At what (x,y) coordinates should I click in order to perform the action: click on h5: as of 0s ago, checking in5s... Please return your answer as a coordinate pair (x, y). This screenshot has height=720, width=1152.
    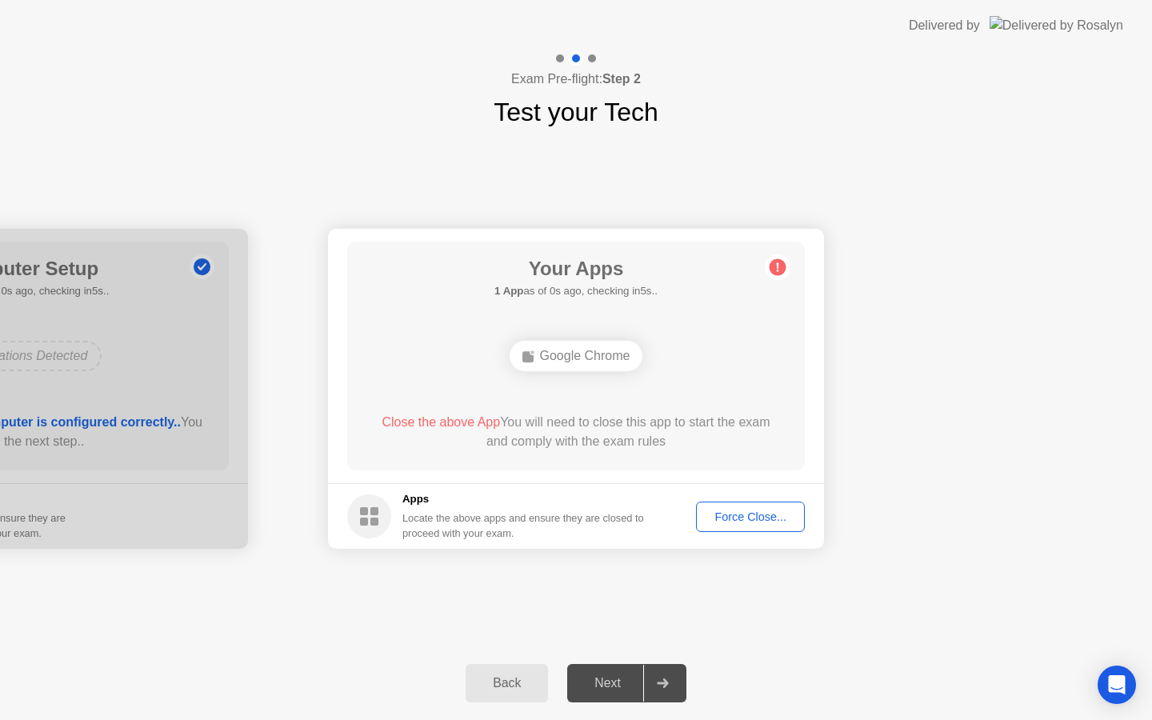
    Looking at the image, I should click on (576, 291).